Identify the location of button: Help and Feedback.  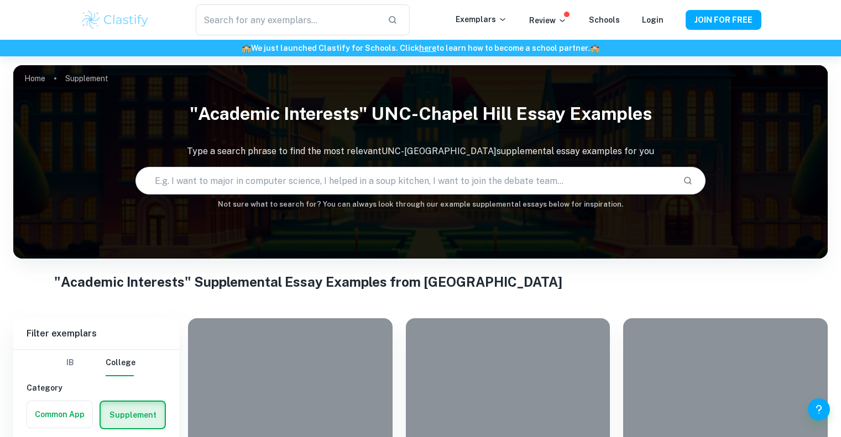
(819, 410).